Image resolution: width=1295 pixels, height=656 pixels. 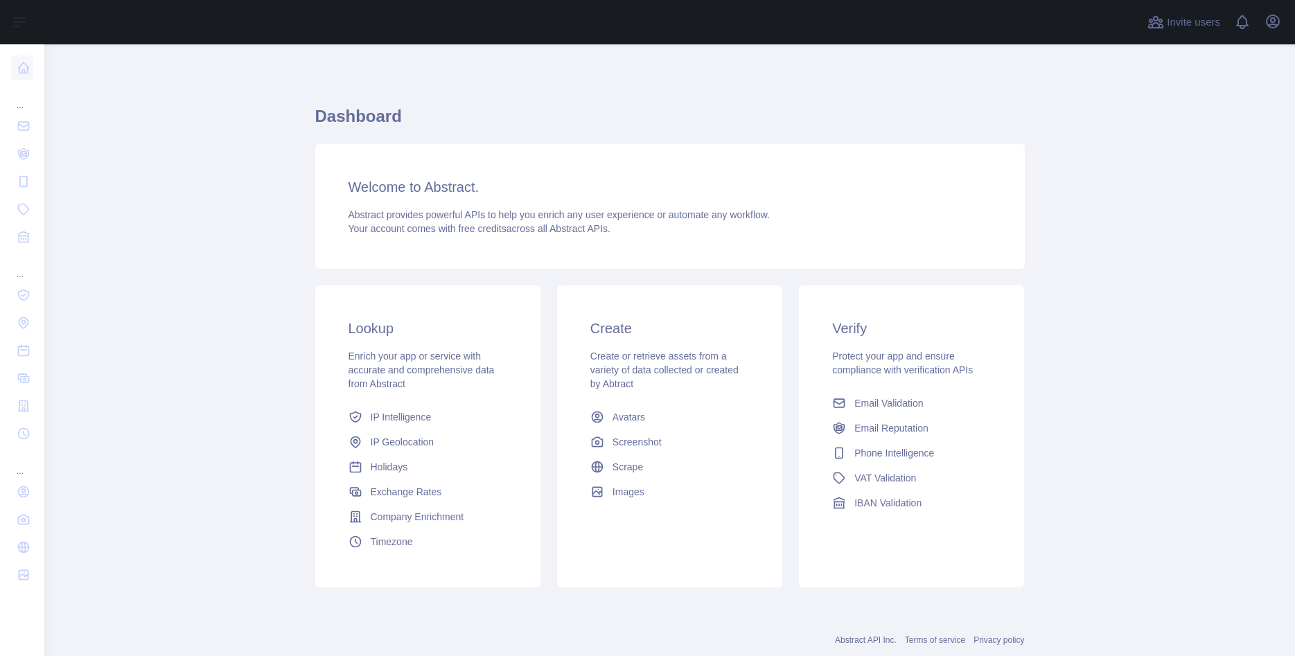 I want to click on a: IBAN Validation, so click(x=911, y=503).